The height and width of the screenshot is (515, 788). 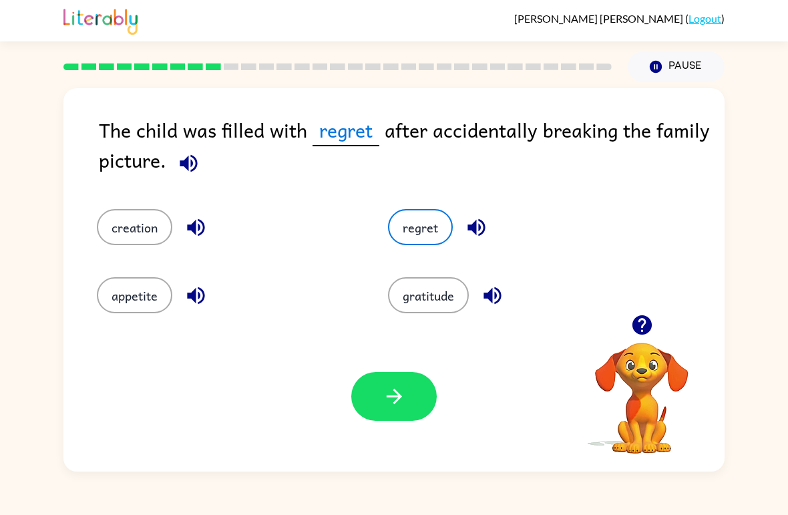 What do you see at coordinates (100, 20) in the screenshot?
I see `img: Literably` at bounding box center [100, 20].